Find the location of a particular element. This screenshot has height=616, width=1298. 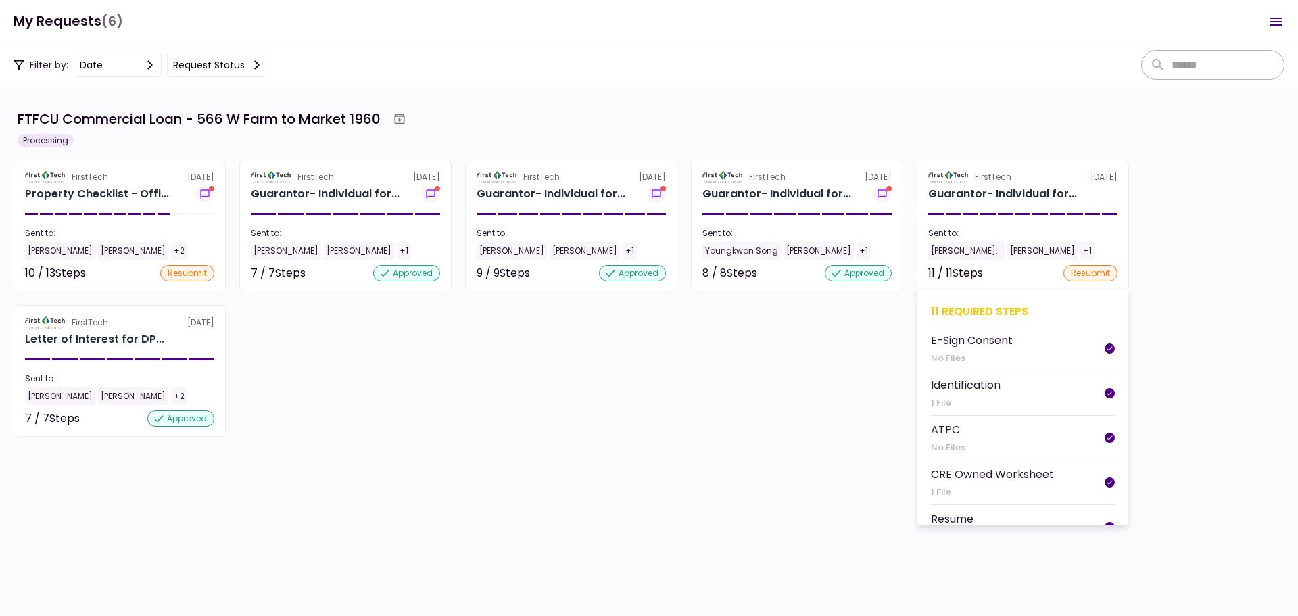

div: 10 / 13 Steps is located at coordinates (55, 273).